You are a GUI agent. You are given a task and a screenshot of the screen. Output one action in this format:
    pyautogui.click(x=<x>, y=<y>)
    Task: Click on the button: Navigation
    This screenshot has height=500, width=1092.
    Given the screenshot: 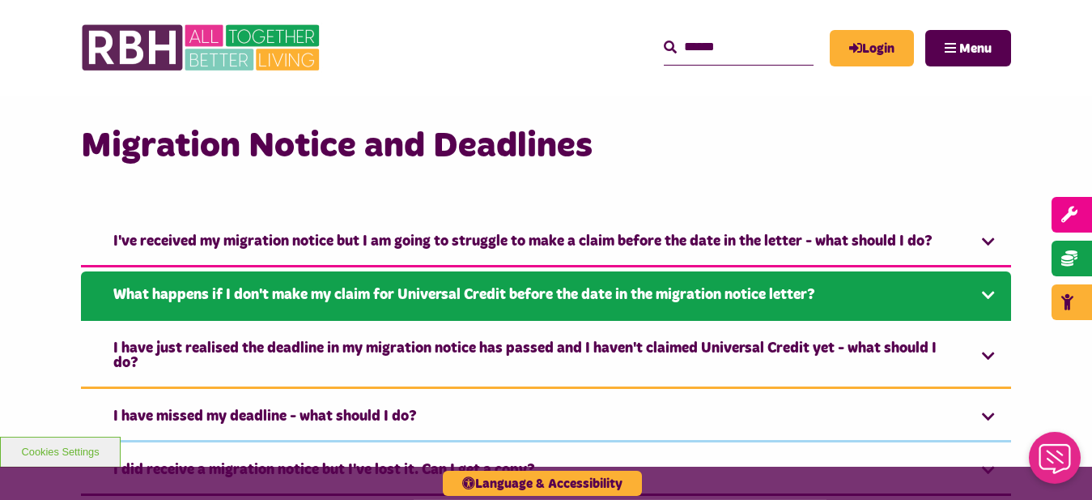 What is the action you would take?
    pyautogui.click(x=968, y=48)
    